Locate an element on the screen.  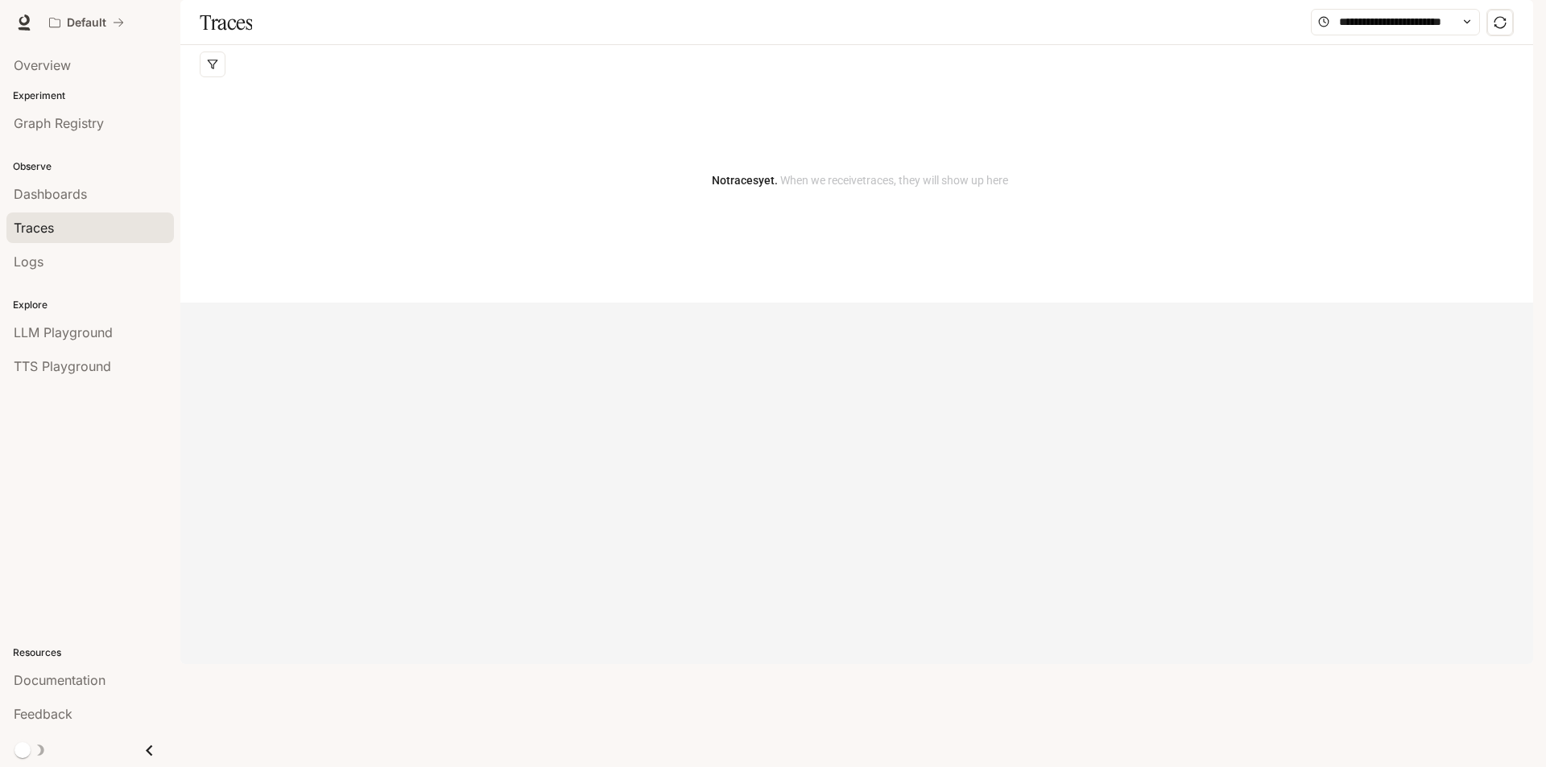
span: When we receive traces , they will show up here is located at coordinates (893, 180).